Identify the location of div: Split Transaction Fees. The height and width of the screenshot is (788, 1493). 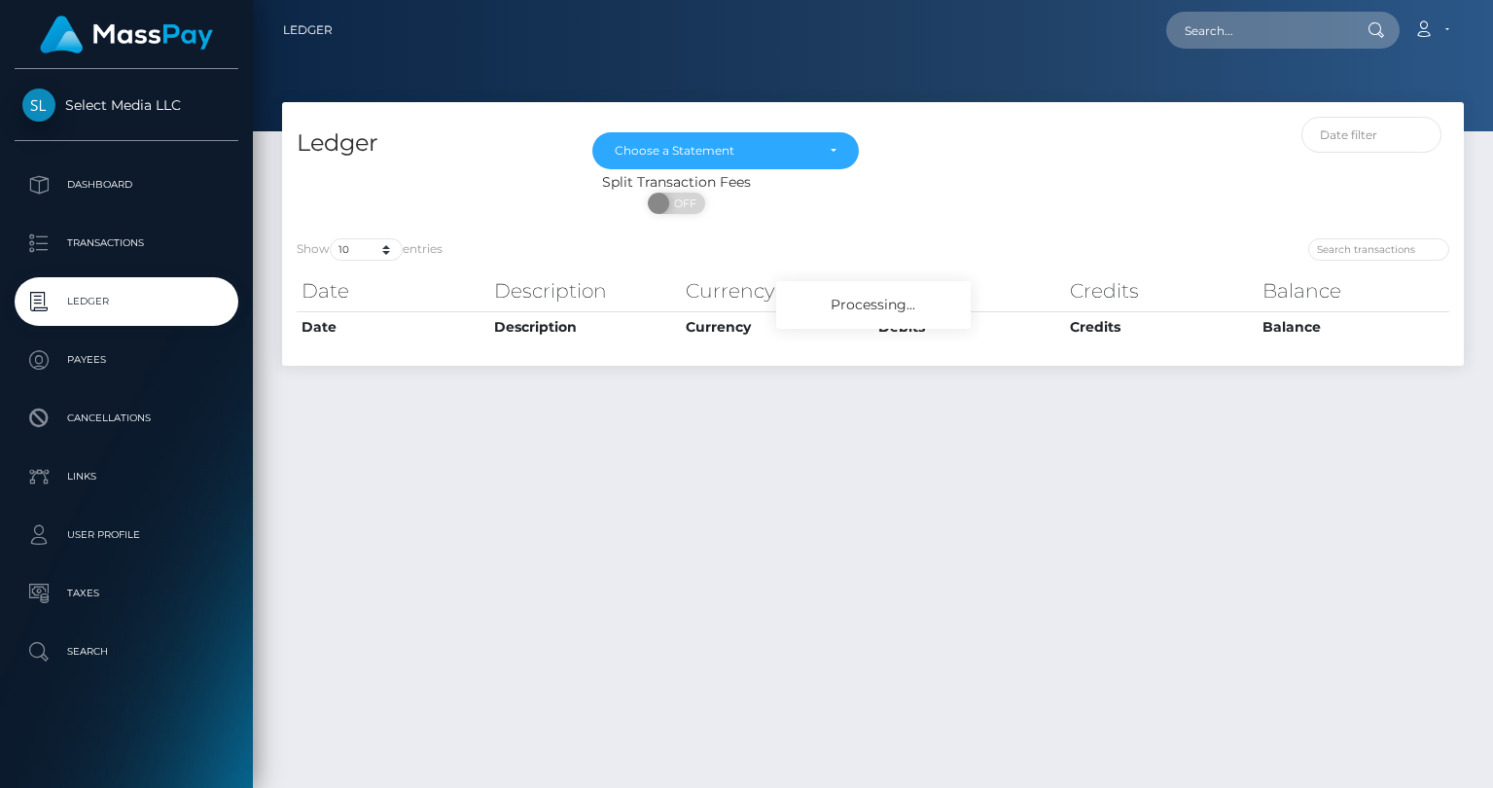
(676, 182).